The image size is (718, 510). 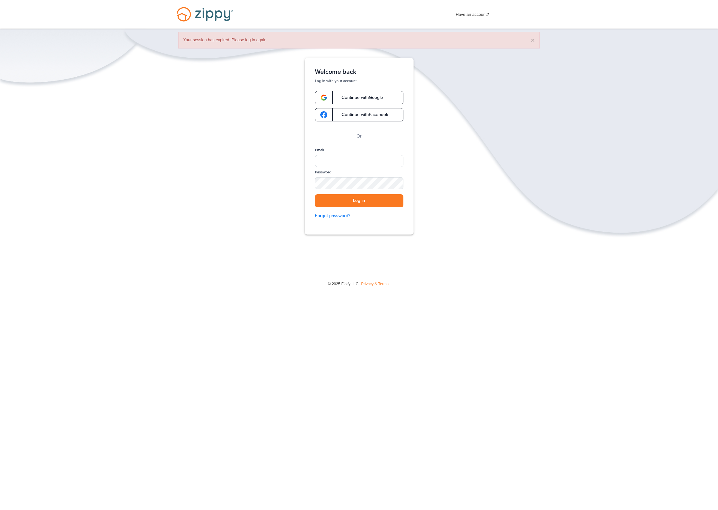 What do you see at coordinates (375, 284) in the screenshot?
I see `a: Privacy & Terms` at bounding box center [375, 284].